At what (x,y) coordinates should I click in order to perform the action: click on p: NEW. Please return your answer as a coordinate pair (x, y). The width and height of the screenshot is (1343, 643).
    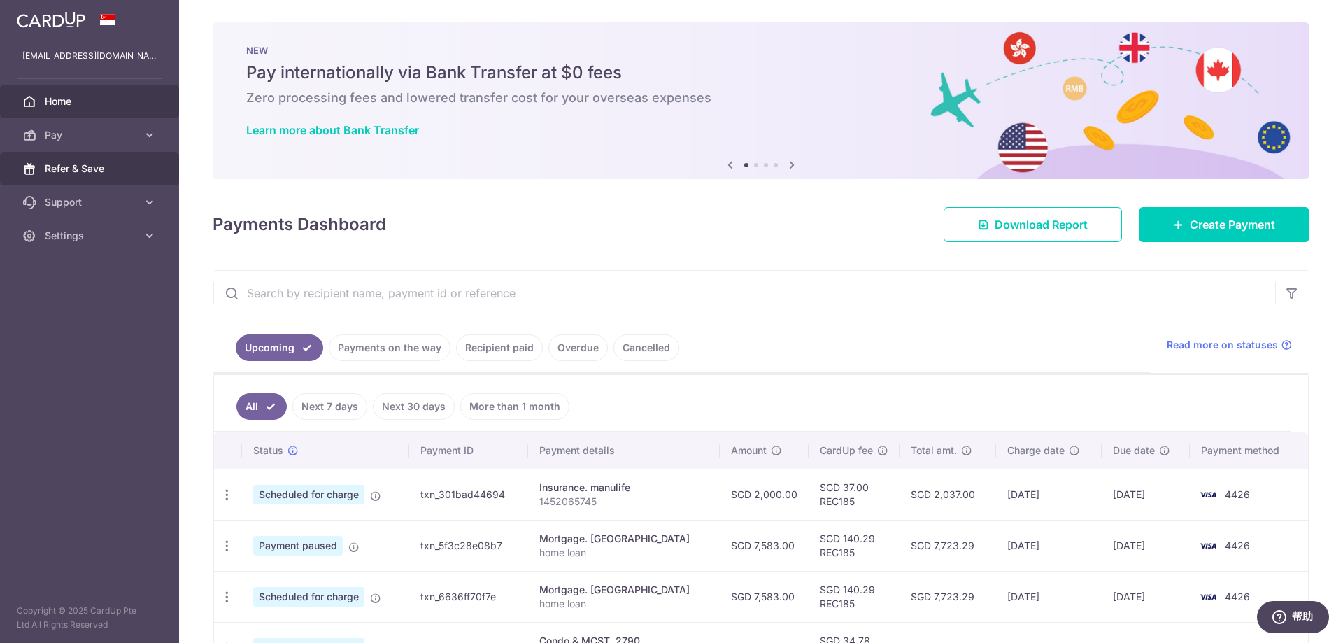
    Looking at the image, I should click on (761, 50).